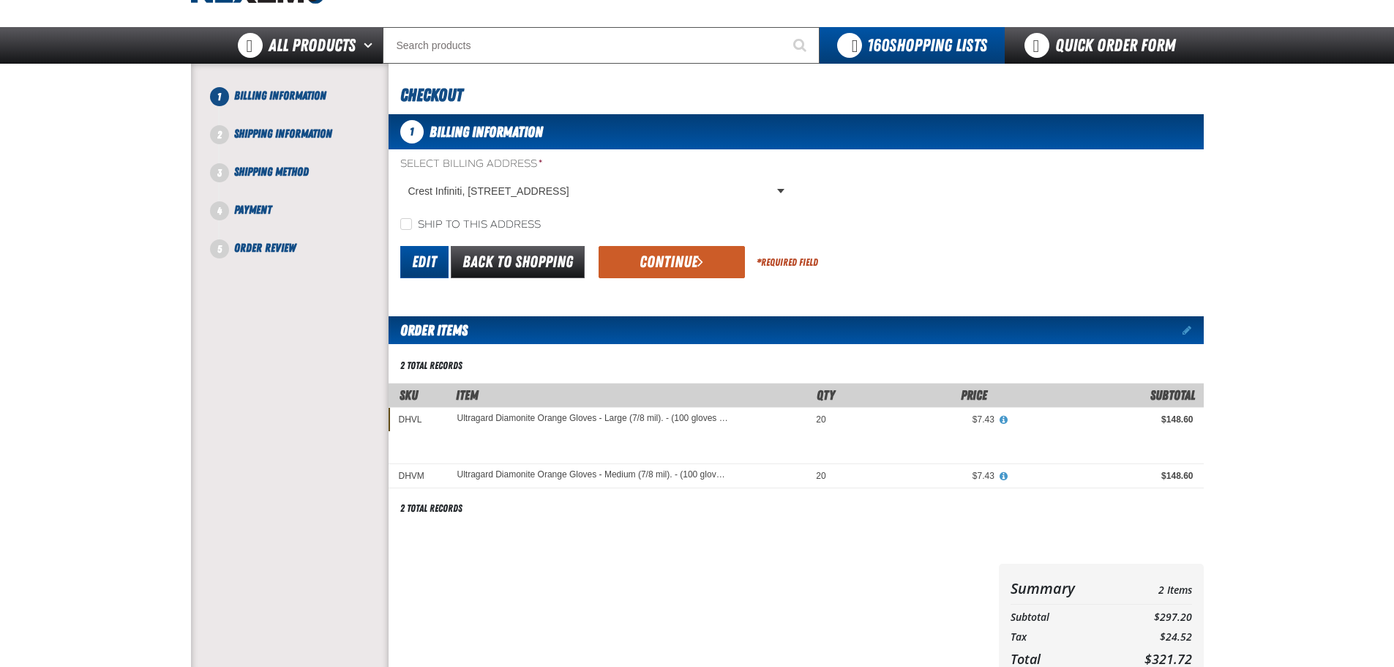 The height and width of the screenshot is (667, 1394). What do you see at coordinates (299, 172) in the screenshot?
I see `nav: Checkout steps. Current step is Billing Information. Step 1 of 5` at bounding box center [299, 172].